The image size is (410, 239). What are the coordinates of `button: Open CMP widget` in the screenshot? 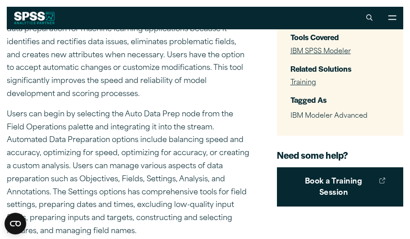 It's located at (15, 224).